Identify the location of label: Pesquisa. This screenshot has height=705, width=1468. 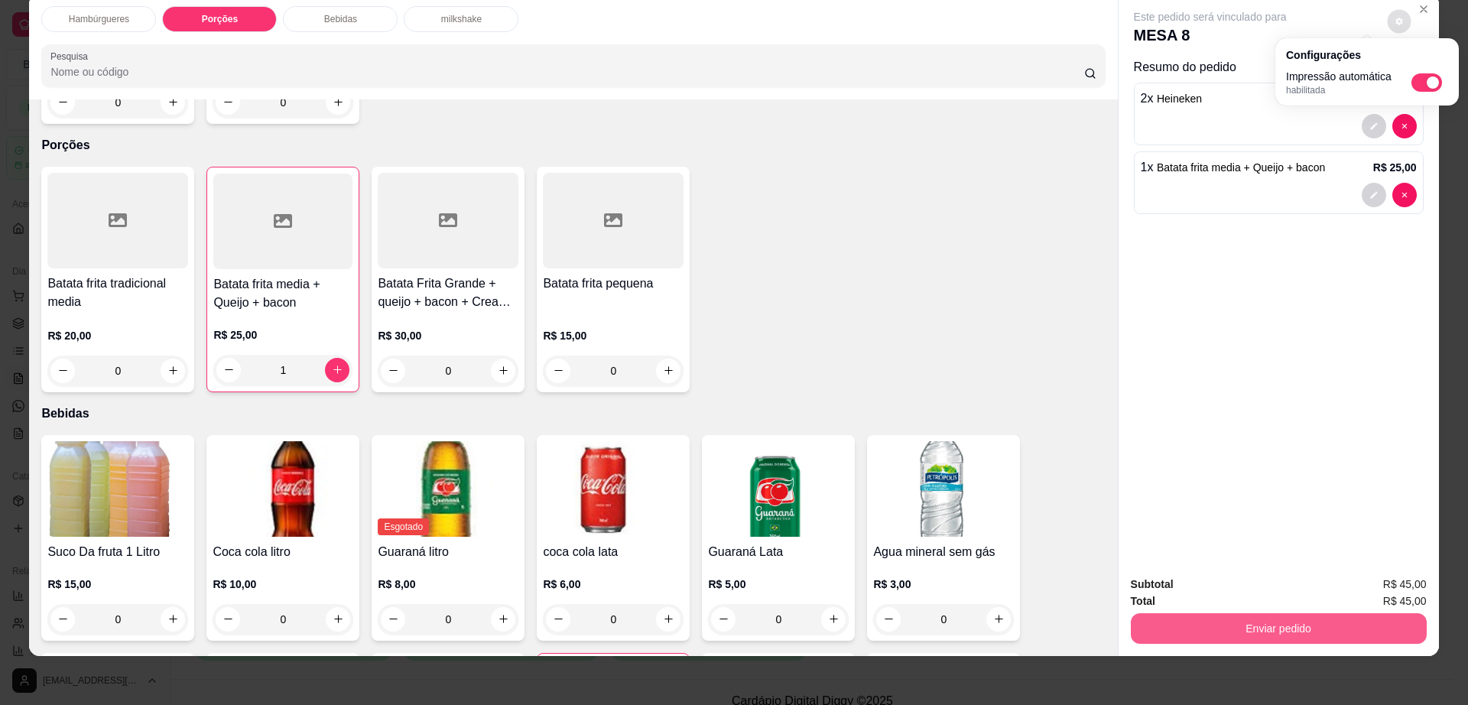
(72, 56).